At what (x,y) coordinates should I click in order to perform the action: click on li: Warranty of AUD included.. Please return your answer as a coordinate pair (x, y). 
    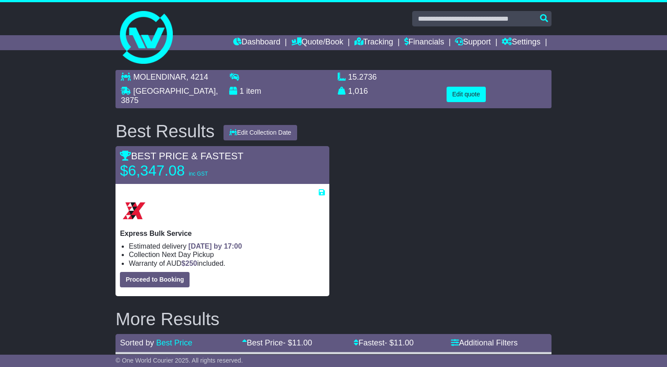
    Looking at the image, I should click on (226, 263).